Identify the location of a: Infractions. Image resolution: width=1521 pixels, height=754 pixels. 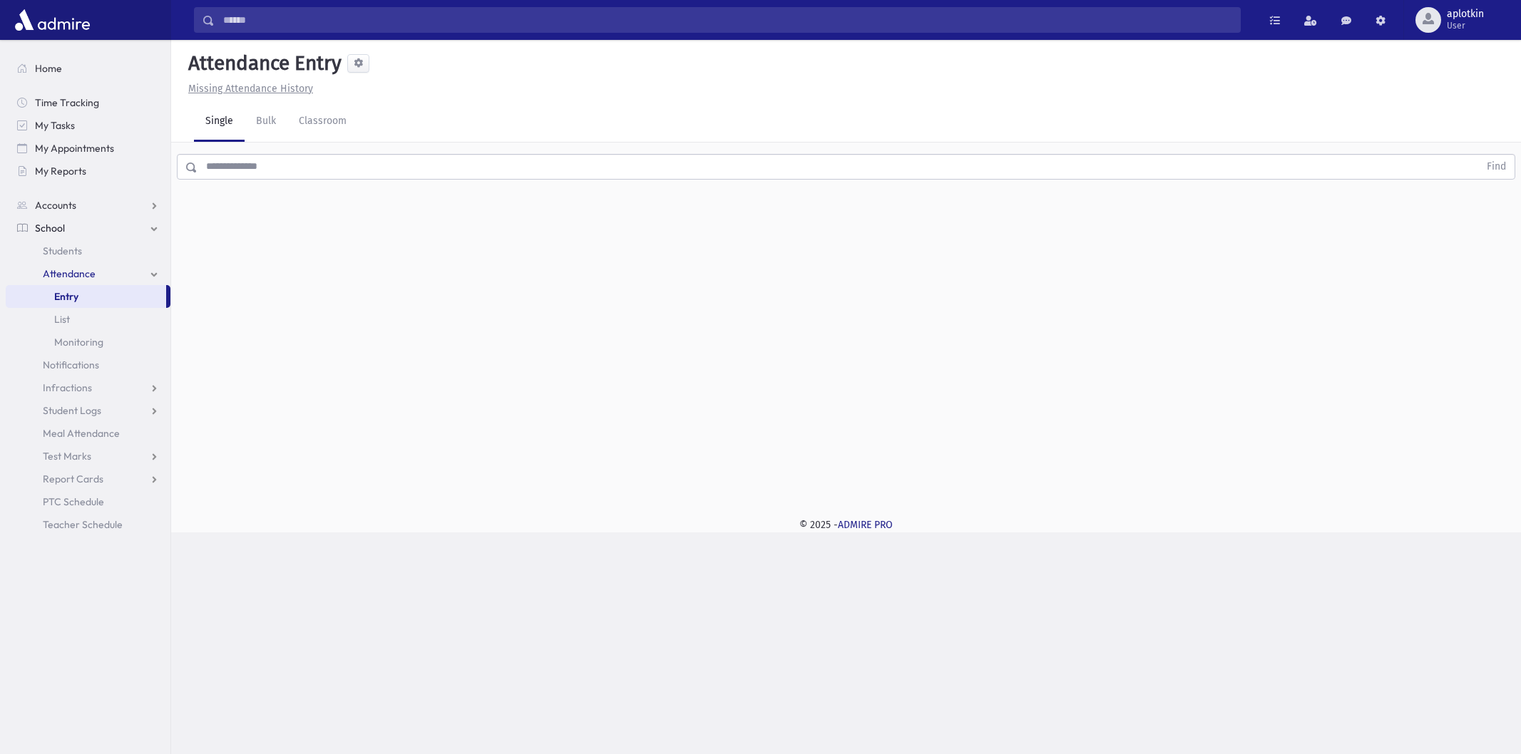
(88, 388).